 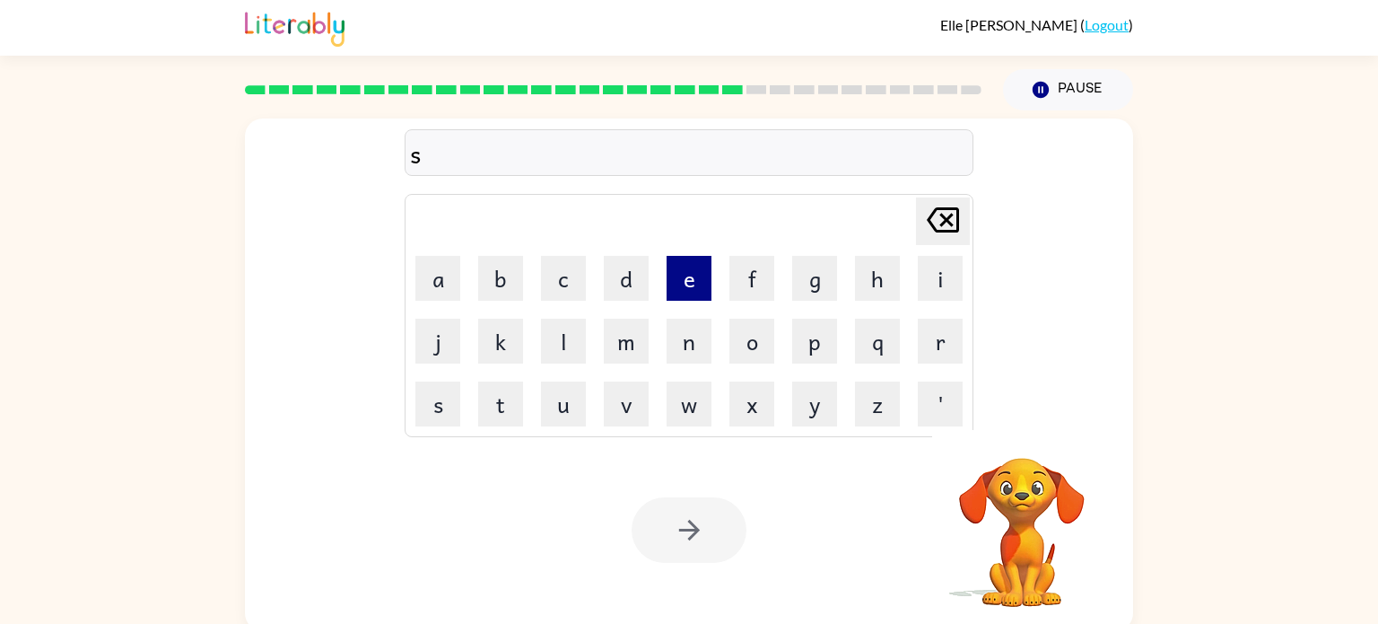 What do you see at coordinates (626, 341) in the screenshot?
I see `button: m` at bounding box center [626, 341].